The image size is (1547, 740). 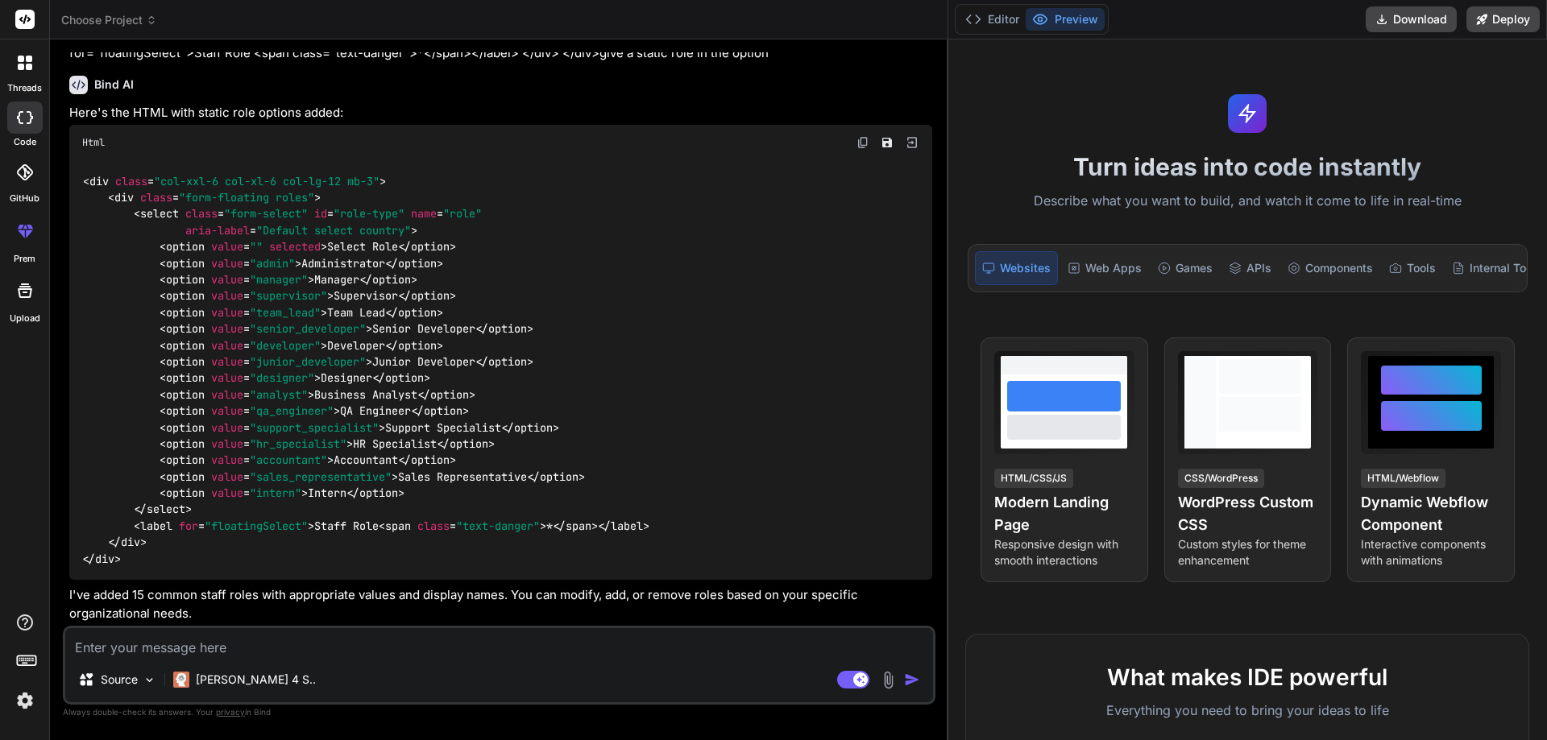 What do you see at coordinates (25, 318) in the screenshot?
I see `label: Upload` at bounding box center [25, 318].